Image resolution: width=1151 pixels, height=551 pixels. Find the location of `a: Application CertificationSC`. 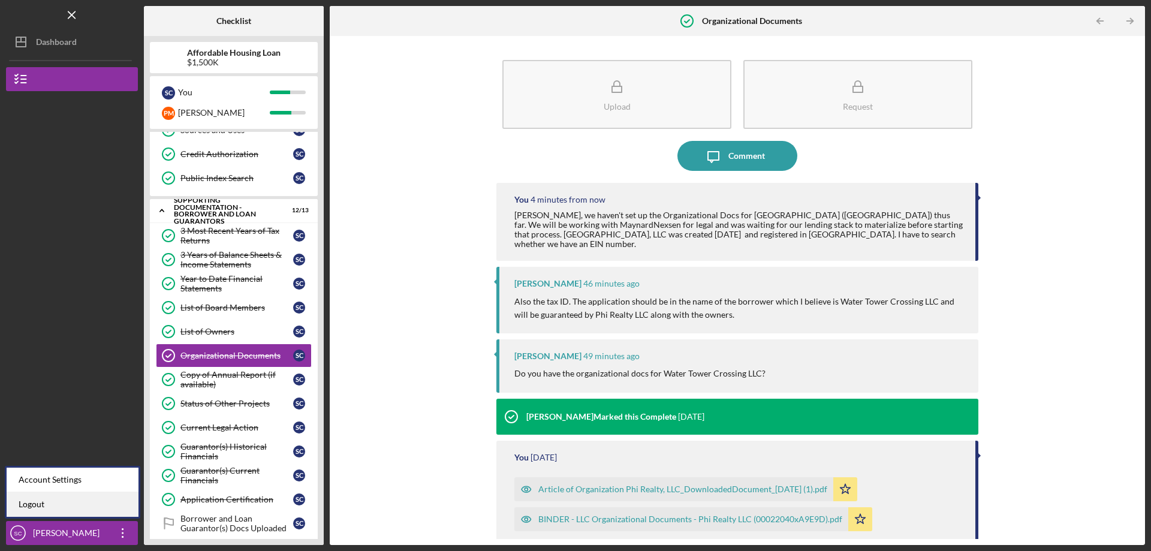

a: Application CertificationSC is located at coordinates (234, 499).